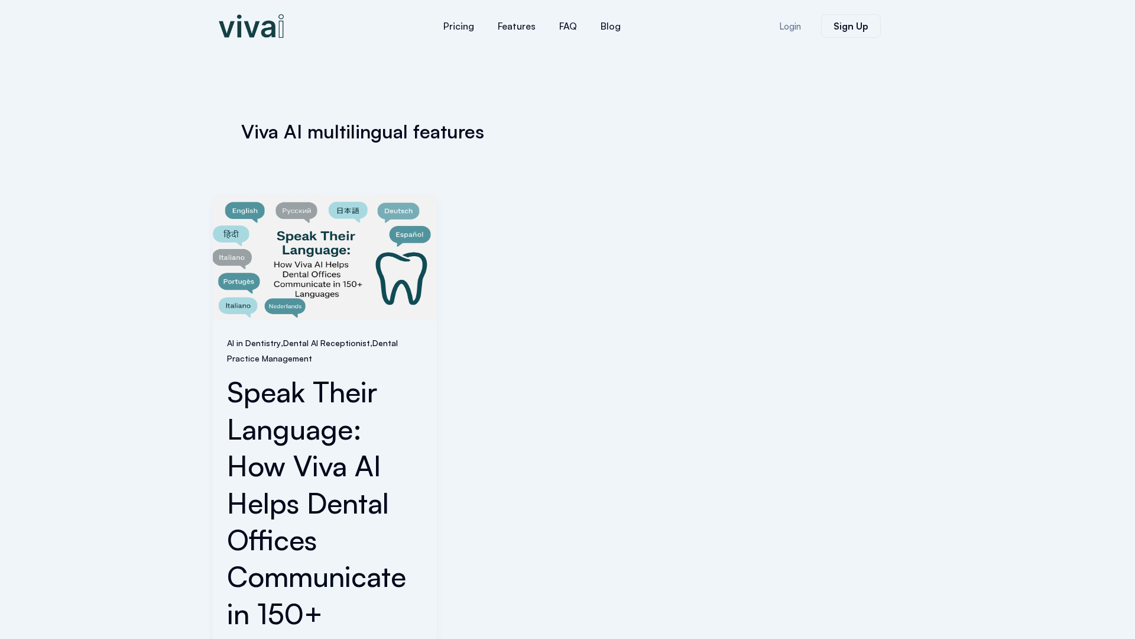 The image size is (1135, 639). What do you see at coordinates (790, 26) in the screenshot?
I see `span: Login` at bounding box center [790, 26].